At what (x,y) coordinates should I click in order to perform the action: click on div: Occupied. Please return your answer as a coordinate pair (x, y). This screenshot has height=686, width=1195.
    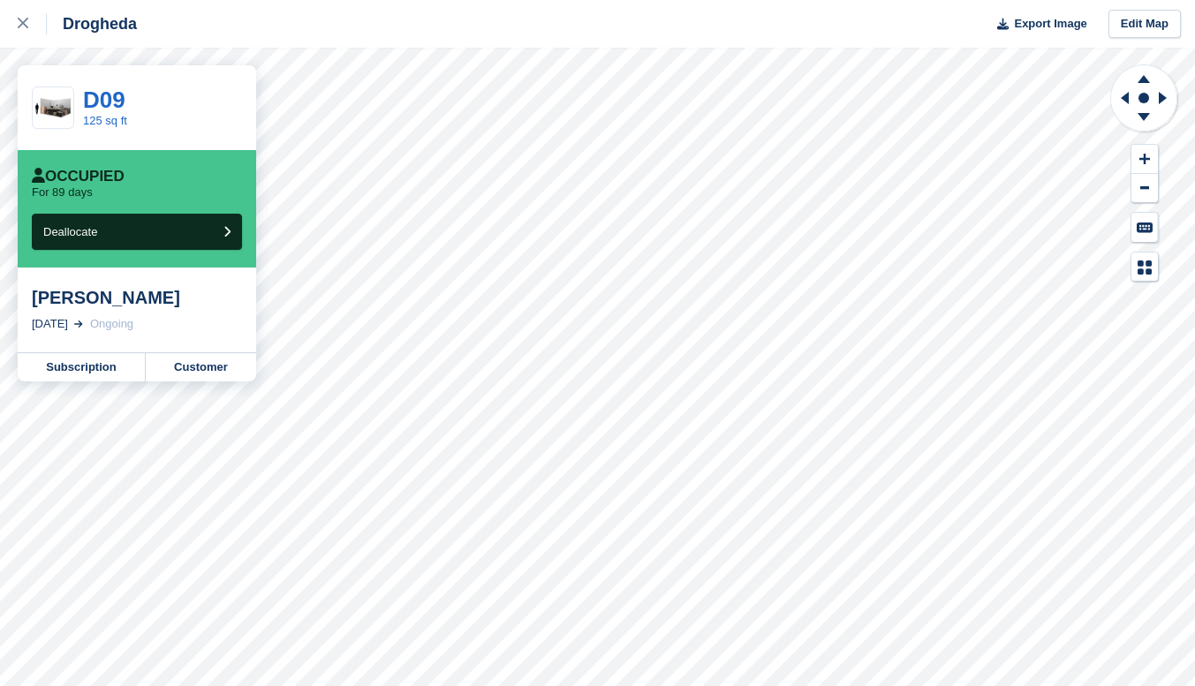
    Looking at the image, I should click on (78, 177).